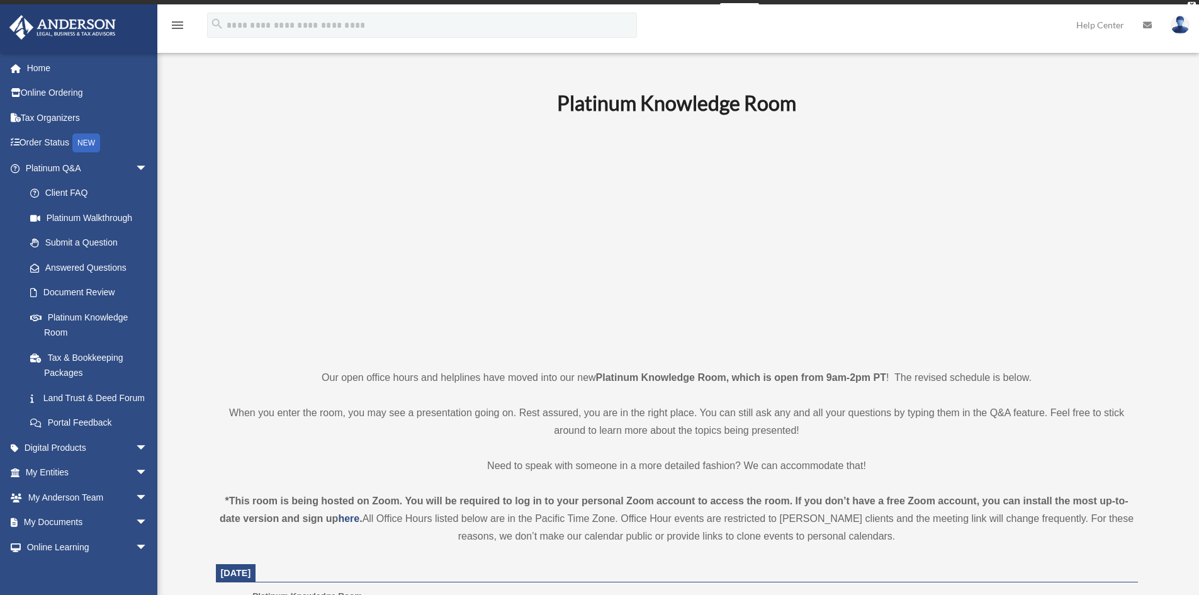 The image size is (1199, 595). Describe the element at coordinates (676, 378) in the screenshot. I see `p: Our open office hours and helplines have moved into our new ! The revised schedule is below.` at that location.